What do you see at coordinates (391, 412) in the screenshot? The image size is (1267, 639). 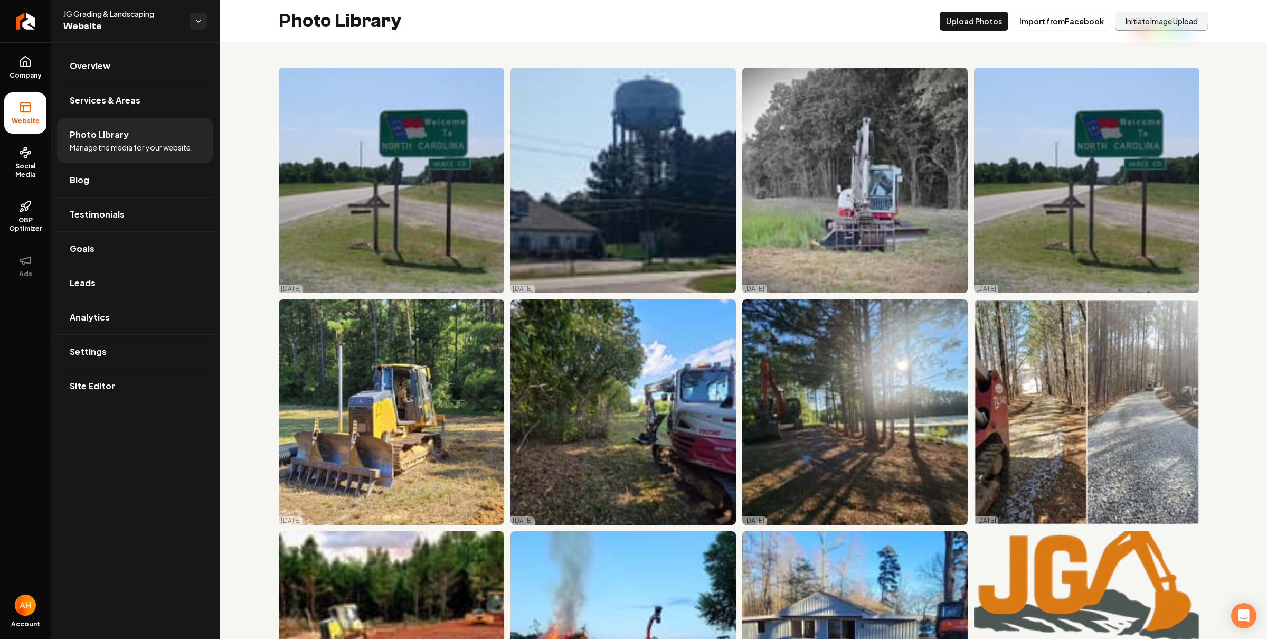 I see `img: Yellow bulldozer with a large blade operating in a wooded area during land clearing.` at bounding box center [391, 412].